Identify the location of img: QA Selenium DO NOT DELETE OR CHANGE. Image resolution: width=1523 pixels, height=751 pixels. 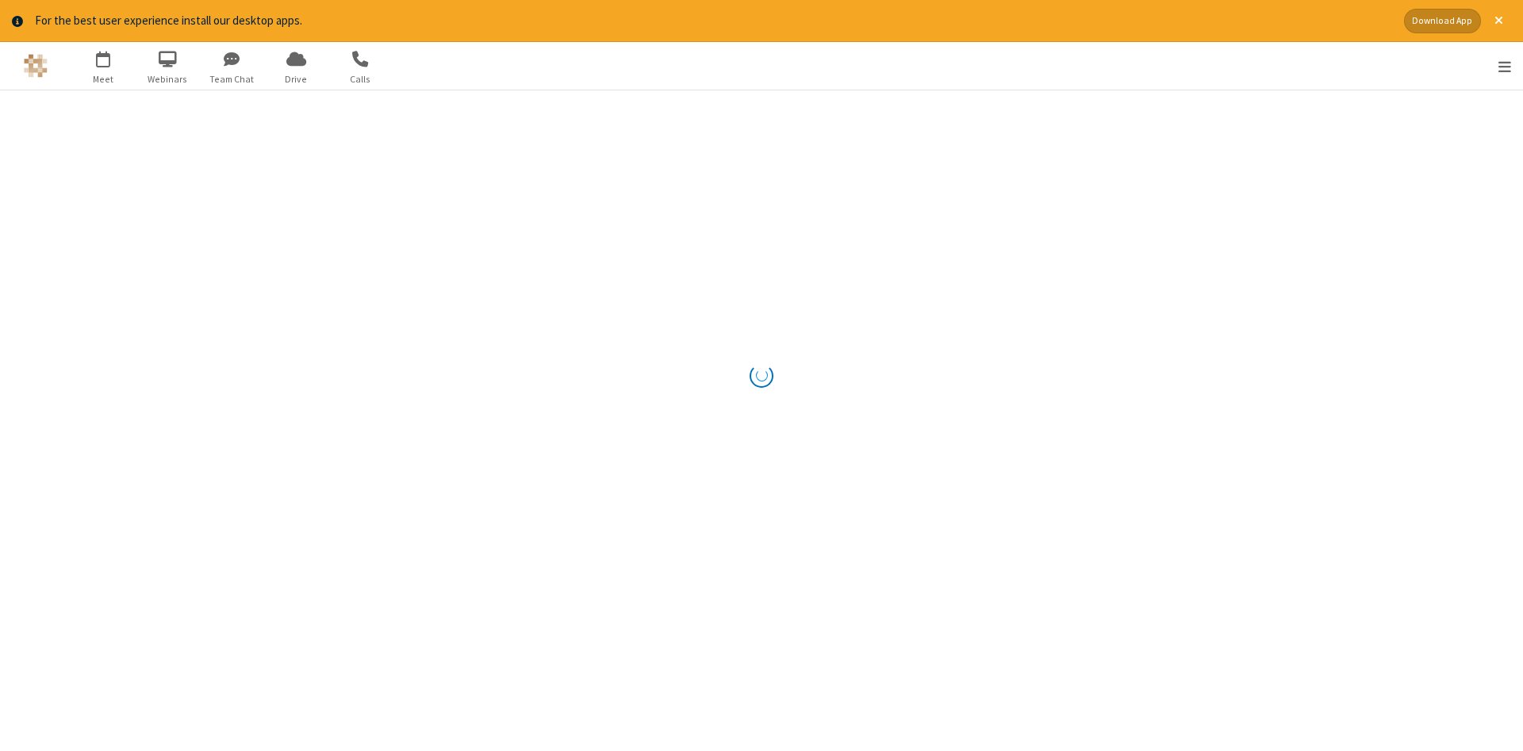
(36, 66).